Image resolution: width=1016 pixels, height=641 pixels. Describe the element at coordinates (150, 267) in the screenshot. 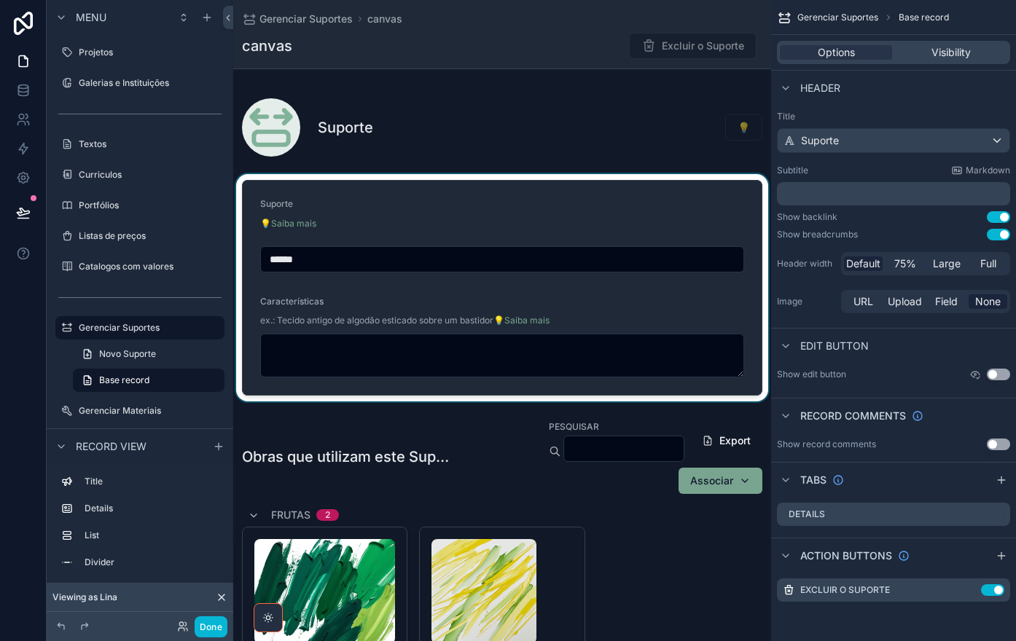

I see `label: Catalogos com valores` at that location.